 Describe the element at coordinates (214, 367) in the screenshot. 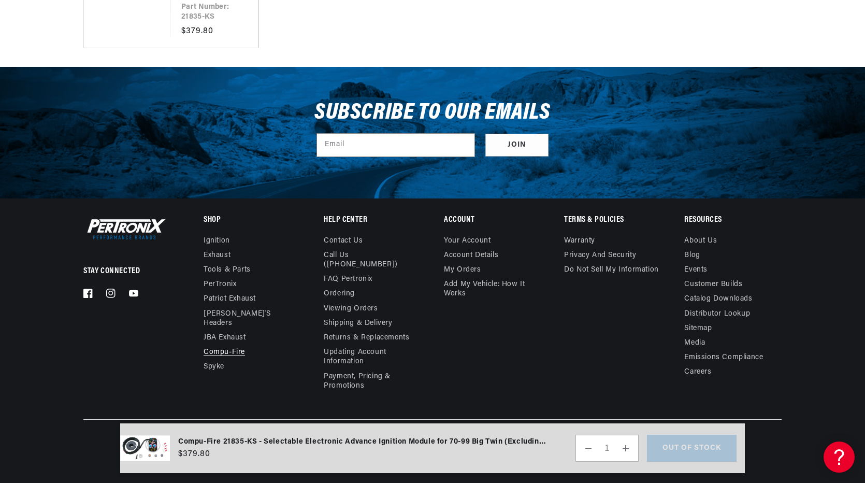

I see `a: Spyke` at that location.